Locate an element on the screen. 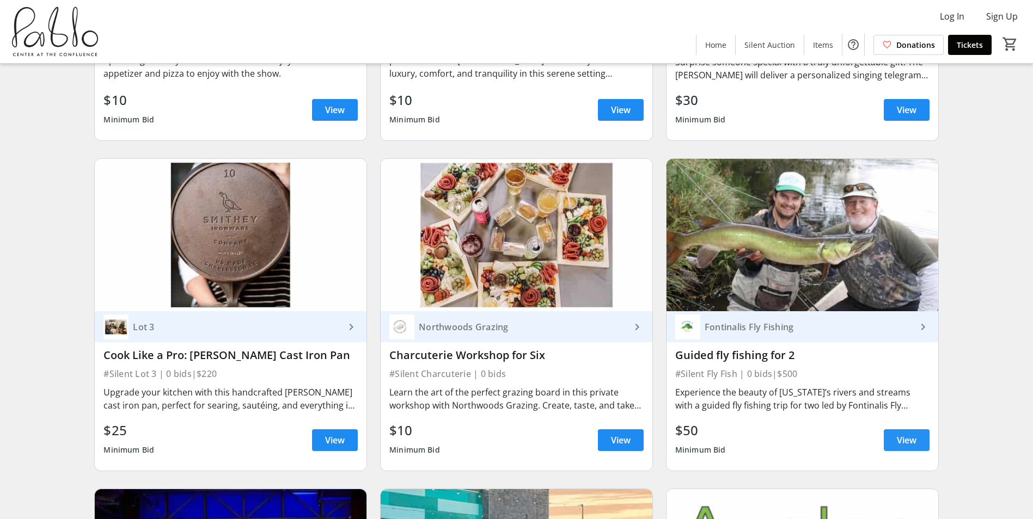 The height and width of the screenshot is (519, 1033). span: Tickets is located at coordinates (970, 45).